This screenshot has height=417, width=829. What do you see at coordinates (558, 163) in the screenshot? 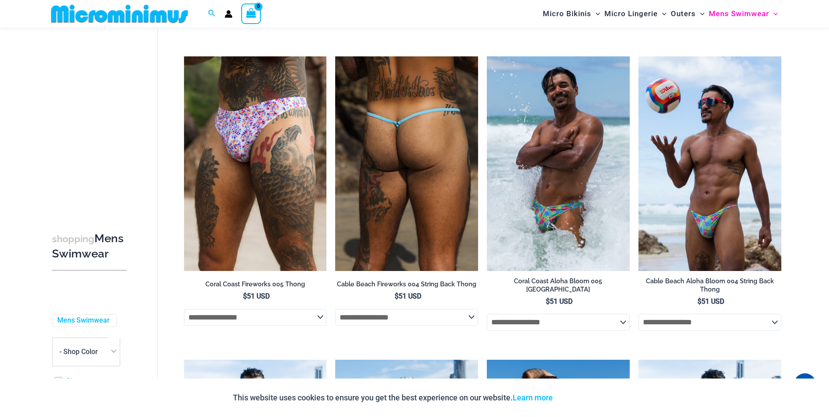
I see `a: Coral Coast Aloha Bloom 005 Thong 09Coral Coast Aloha Bloom 005 Thong 18Coral Coast Aloha Bloom 0...` at bounding box center [558, 163].